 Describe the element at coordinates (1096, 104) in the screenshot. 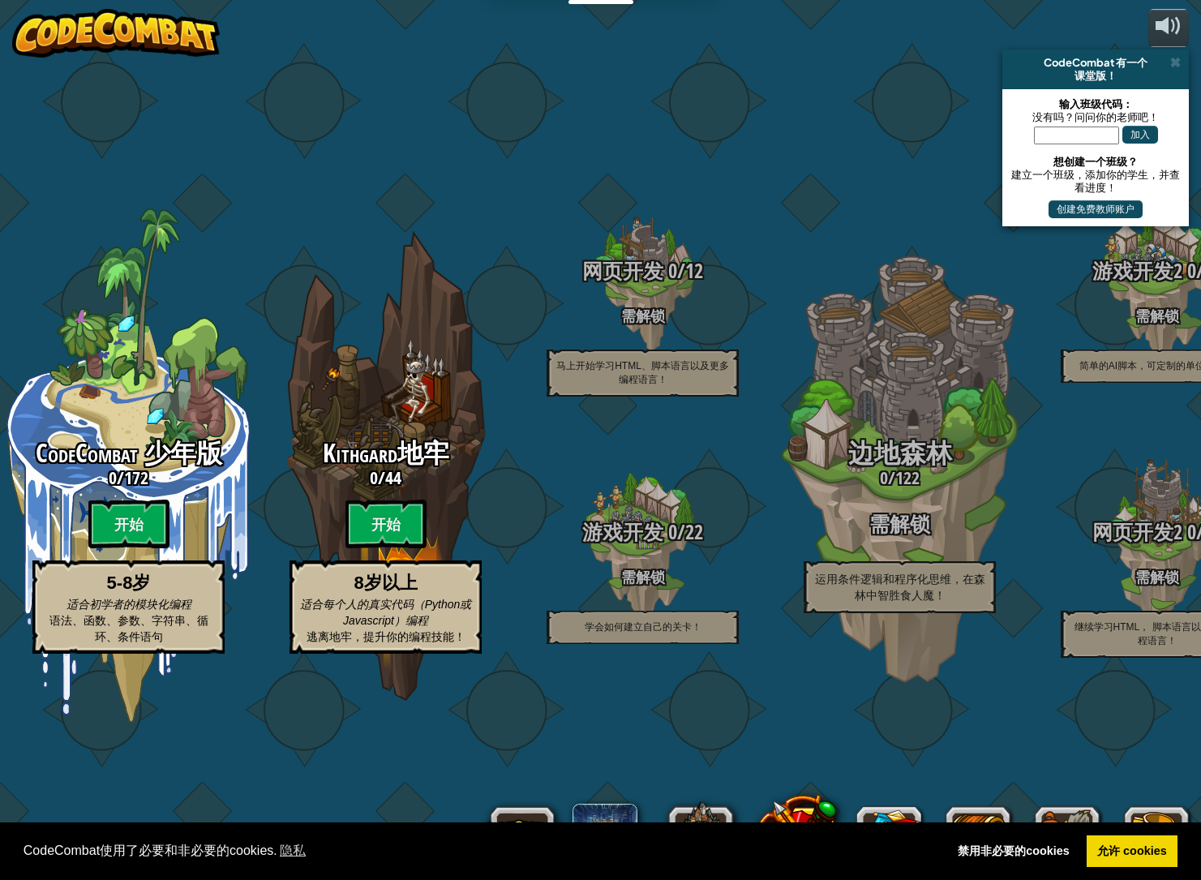

I see `div: 输入班级代码：` at that location.